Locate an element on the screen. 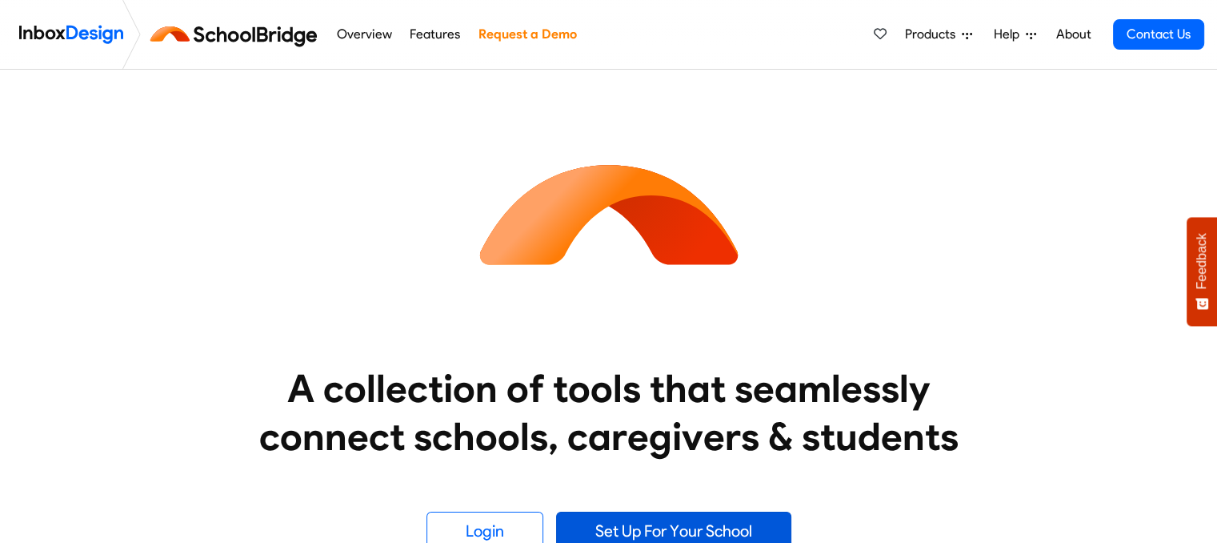  span: Products is located at coordinates (933, 34).